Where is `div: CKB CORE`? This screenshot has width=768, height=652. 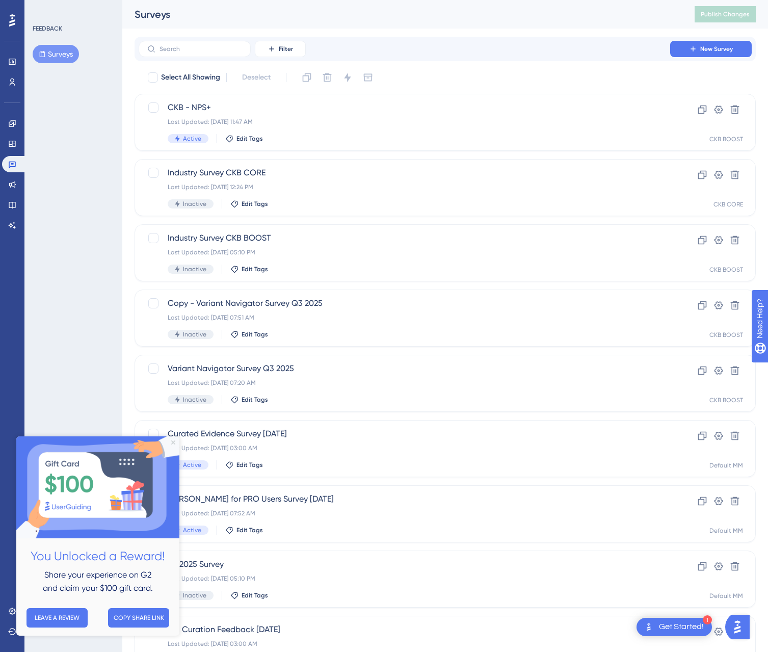 div: CKB CORE is located at coordinates (728, 204).